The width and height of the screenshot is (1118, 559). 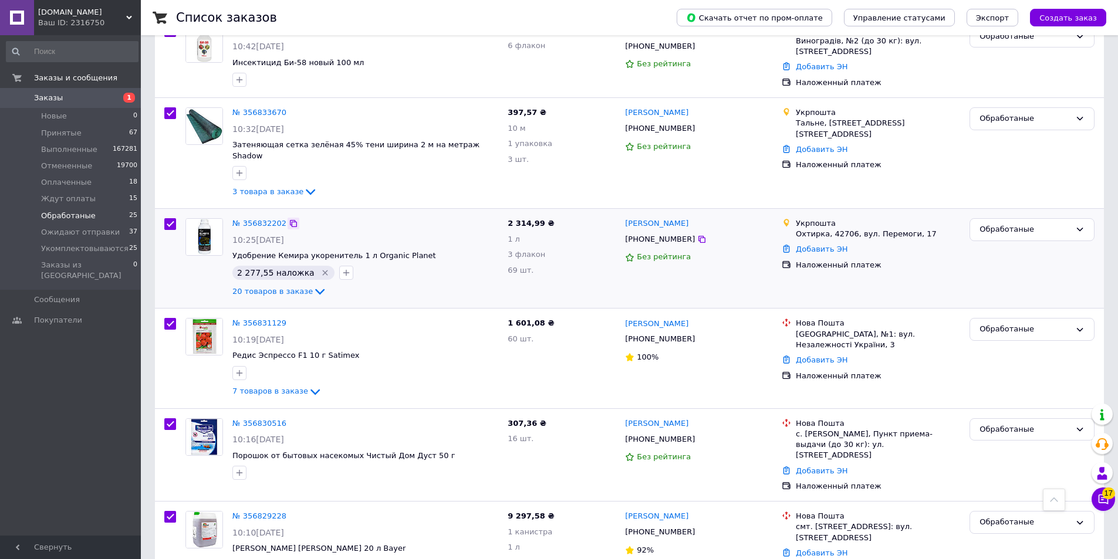 I want to click on span: Экспорт, so click(x=992, y=18).